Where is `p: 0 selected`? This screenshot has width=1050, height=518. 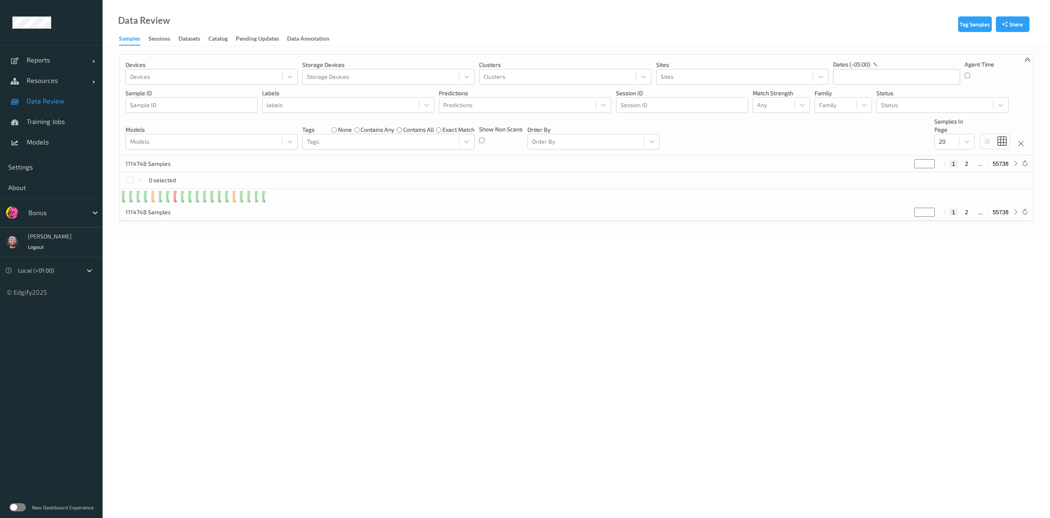 p: 0 selected is located at coordinates (162, 180).